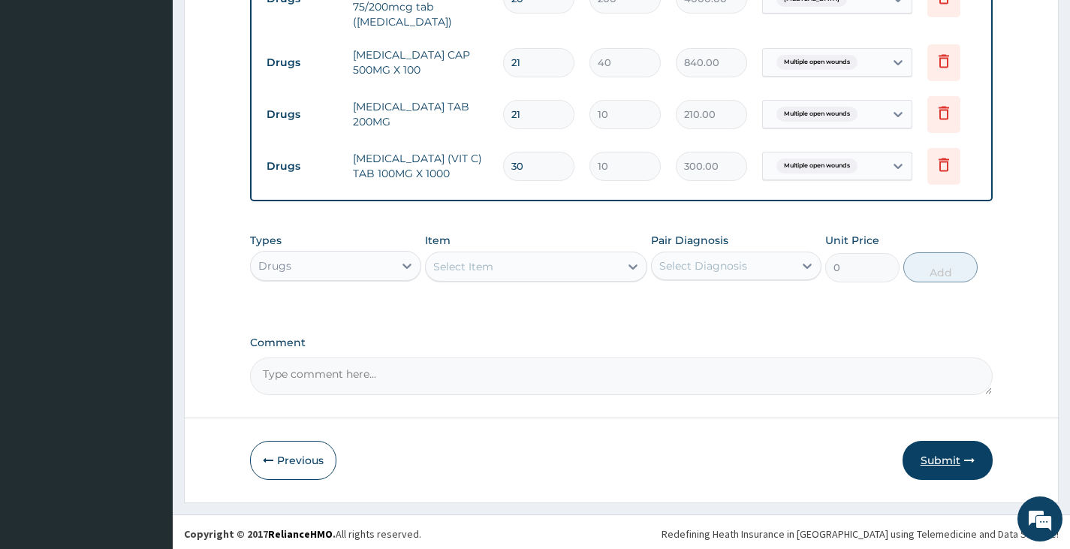  Describe the element at coordinates (948, 460) in the screenshot. I see `button: Submit` at that location.